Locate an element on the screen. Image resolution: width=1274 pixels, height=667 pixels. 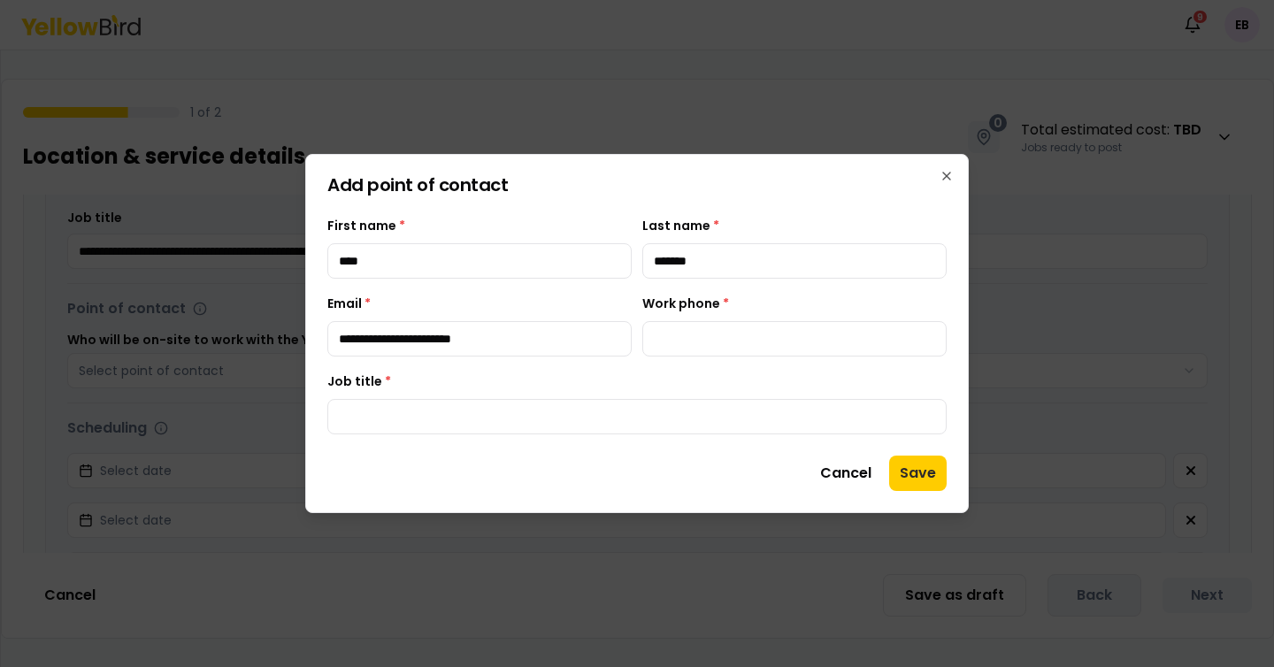
label: First name is located at coordinates (366, 226).